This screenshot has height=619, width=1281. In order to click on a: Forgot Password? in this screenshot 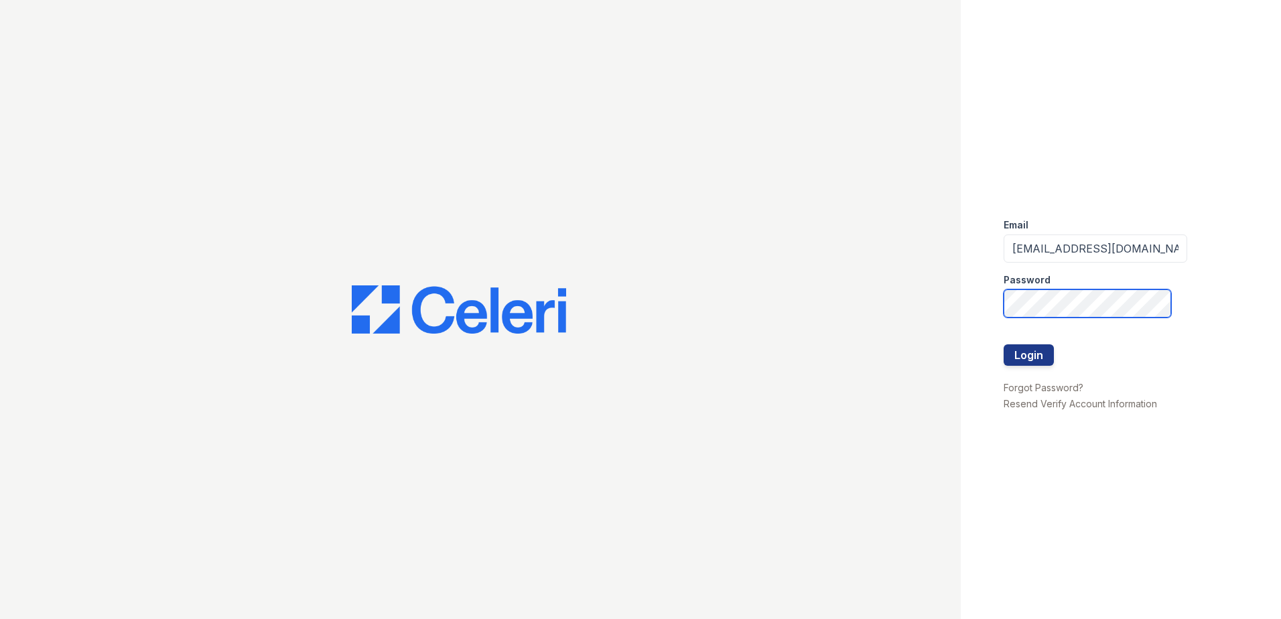, I will do `click(1043, 387)`.